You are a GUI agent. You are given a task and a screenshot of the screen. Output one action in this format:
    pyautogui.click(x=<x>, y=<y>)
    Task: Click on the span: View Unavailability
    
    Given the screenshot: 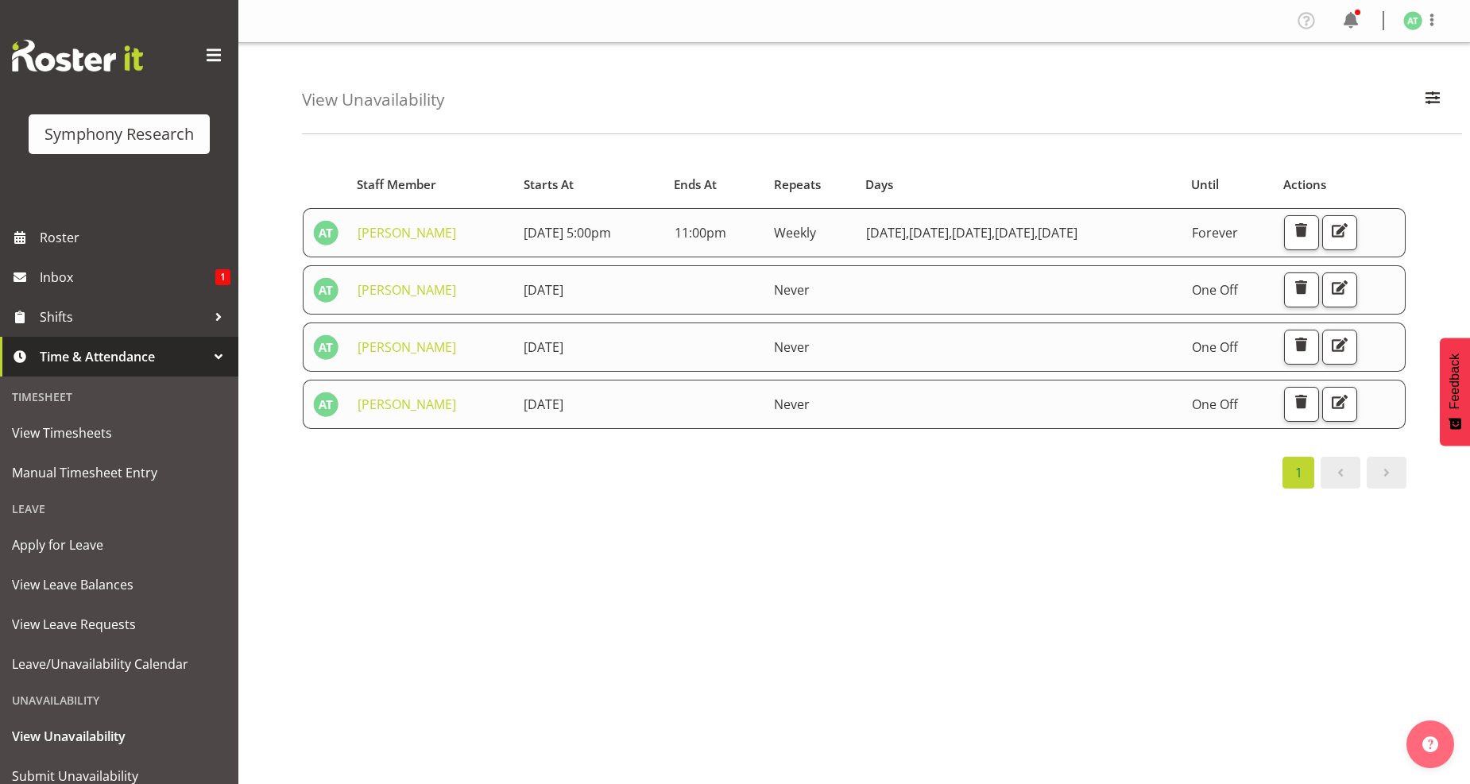 What is the action you would take?
    pyautogui.click(x=119, y=737)
    